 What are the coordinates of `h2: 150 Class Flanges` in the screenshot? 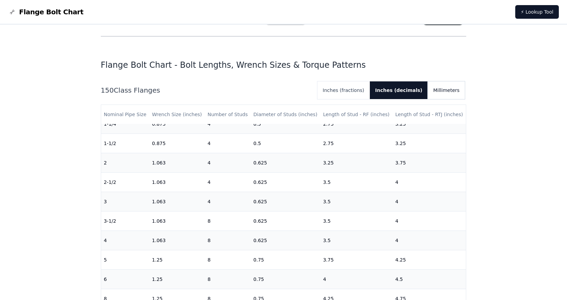 It's located at (206, 90).